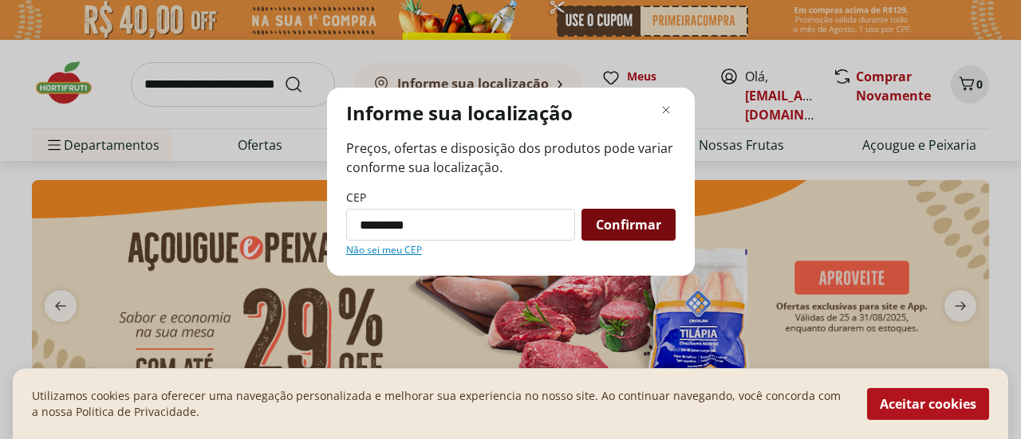 Image resolution: width=1021 pixels, height=439 pixels. What do you see at coordinates (510, 158) in the screenshot?
I see `span: Preços, ofertas e disposição dos produtos pode variar conforme sua localização.` at bounding box center [510, 158].